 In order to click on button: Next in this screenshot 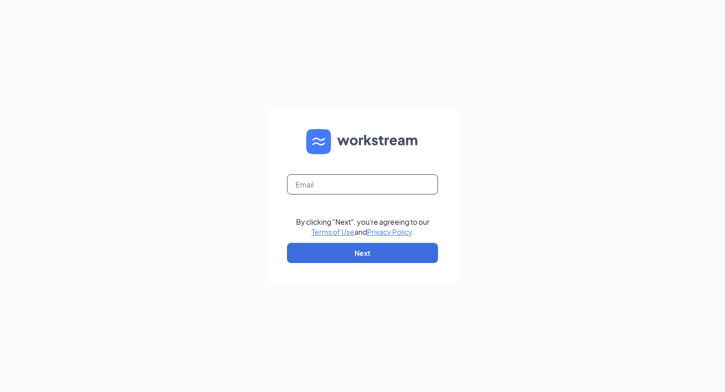, I will do `click(363, 253)`.